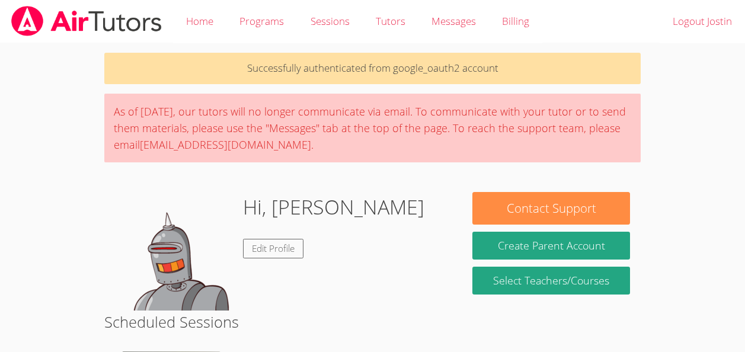  What do you see at coordinates (174, 251) in the screenshot?
I see `img: default.png` at bounding box center [174, 251].